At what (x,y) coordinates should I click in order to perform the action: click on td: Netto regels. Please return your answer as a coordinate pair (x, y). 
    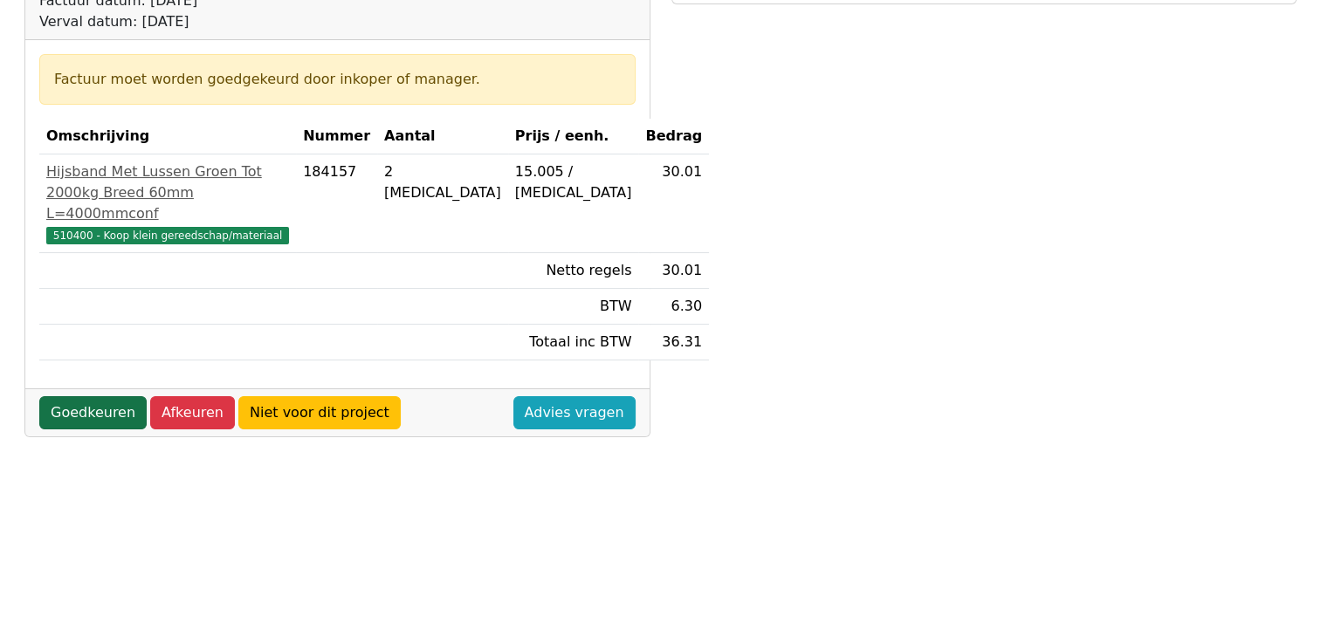
    Looking at the image, I should click on (574, 271).